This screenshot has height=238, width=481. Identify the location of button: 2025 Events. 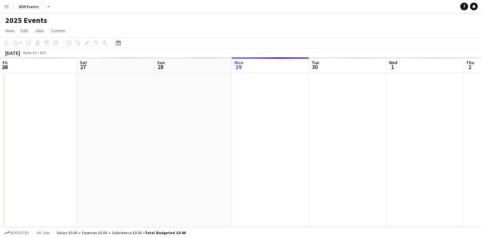
(29, 6).